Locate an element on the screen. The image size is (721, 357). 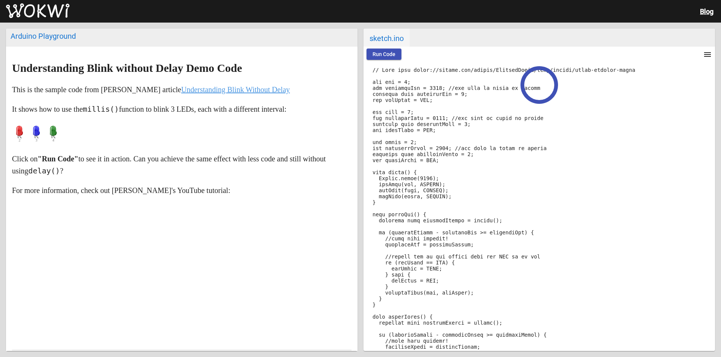
img: Wokwi is located at coordinates (38, 11).